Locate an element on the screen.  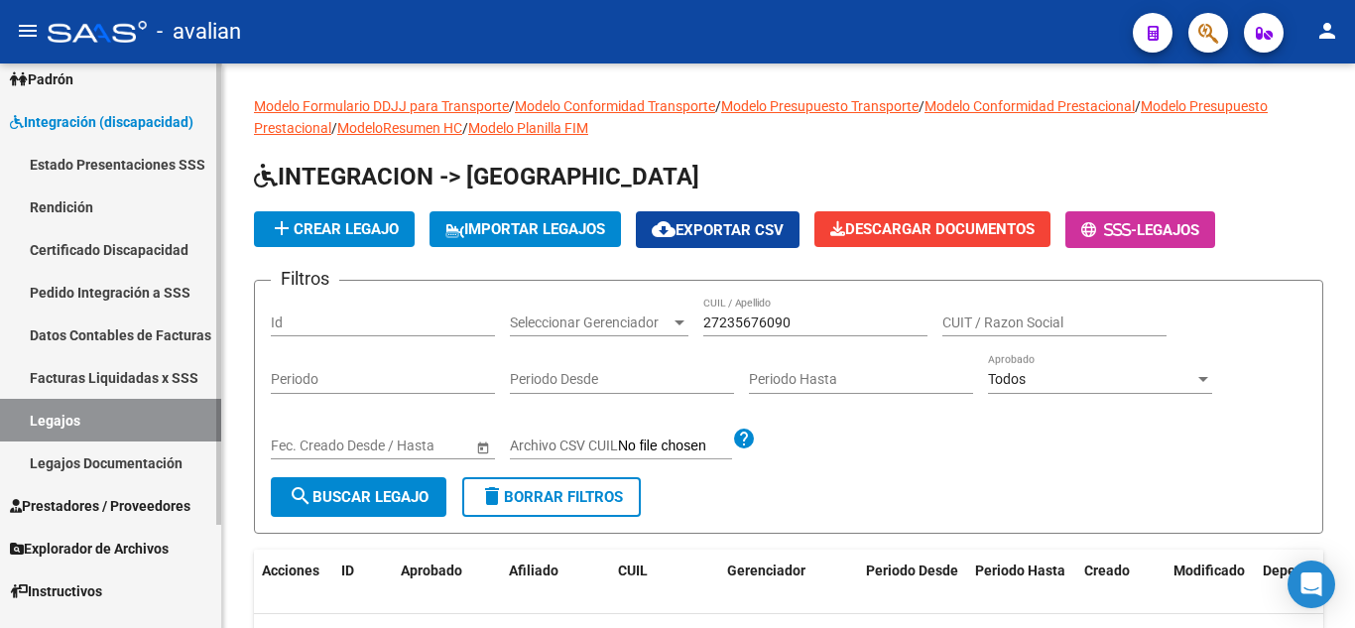
datatable-header-cell: Modificado is located at coordinates (1211, 582).